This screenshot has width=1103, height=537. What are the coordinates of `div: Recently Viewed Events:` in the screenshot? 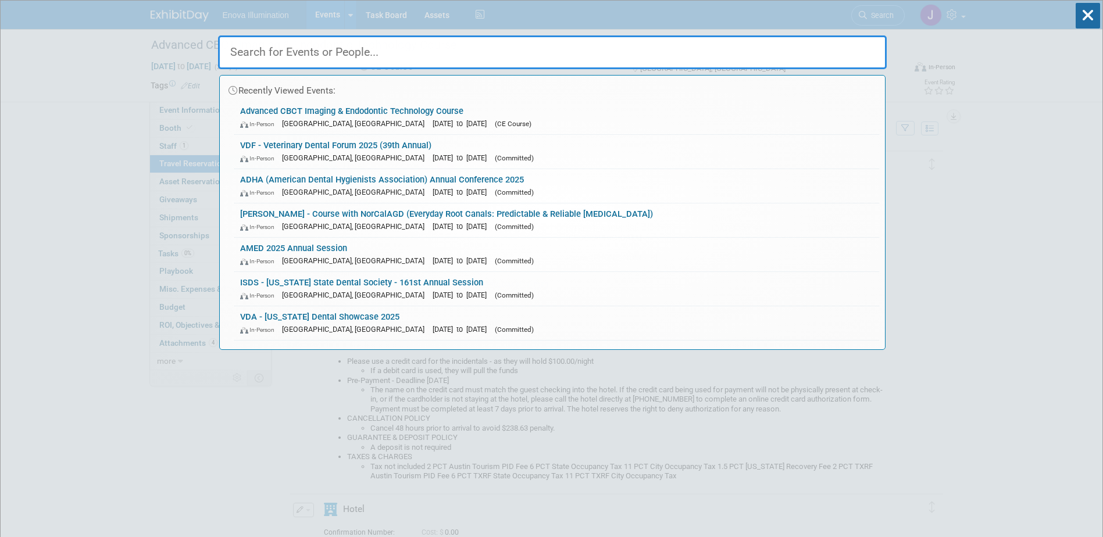 It's located at (552, 88).